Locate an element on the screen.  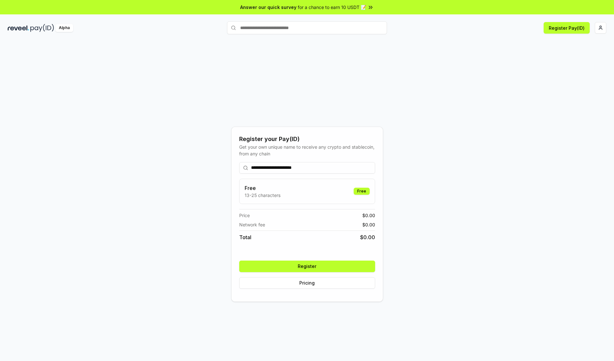
span: for a chance to earn 10 USDT 📝 is located at coordinates (332, 7).